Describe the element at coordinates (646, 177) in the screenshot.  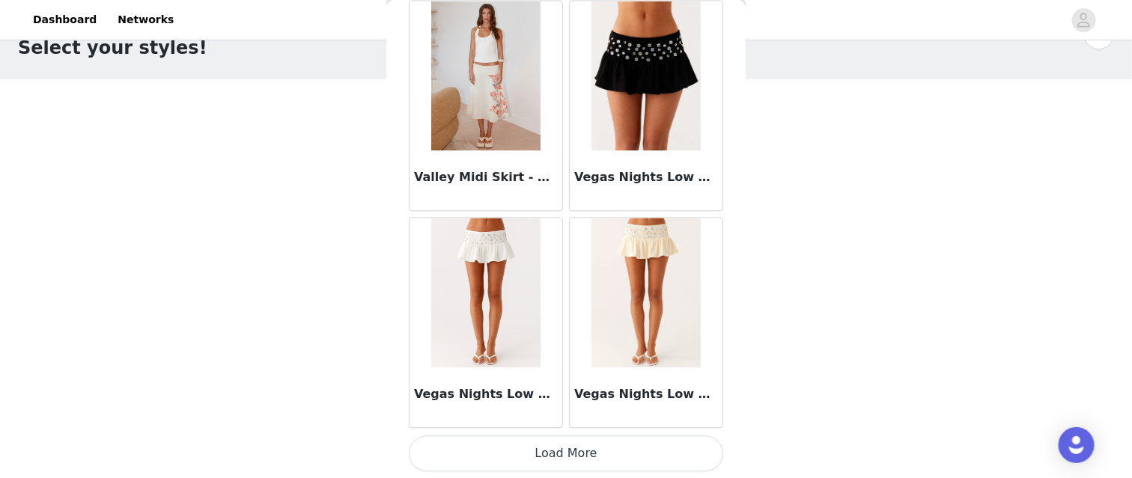
I see `h3: Vegas Nights Low Rise Skort - Black` at that location.